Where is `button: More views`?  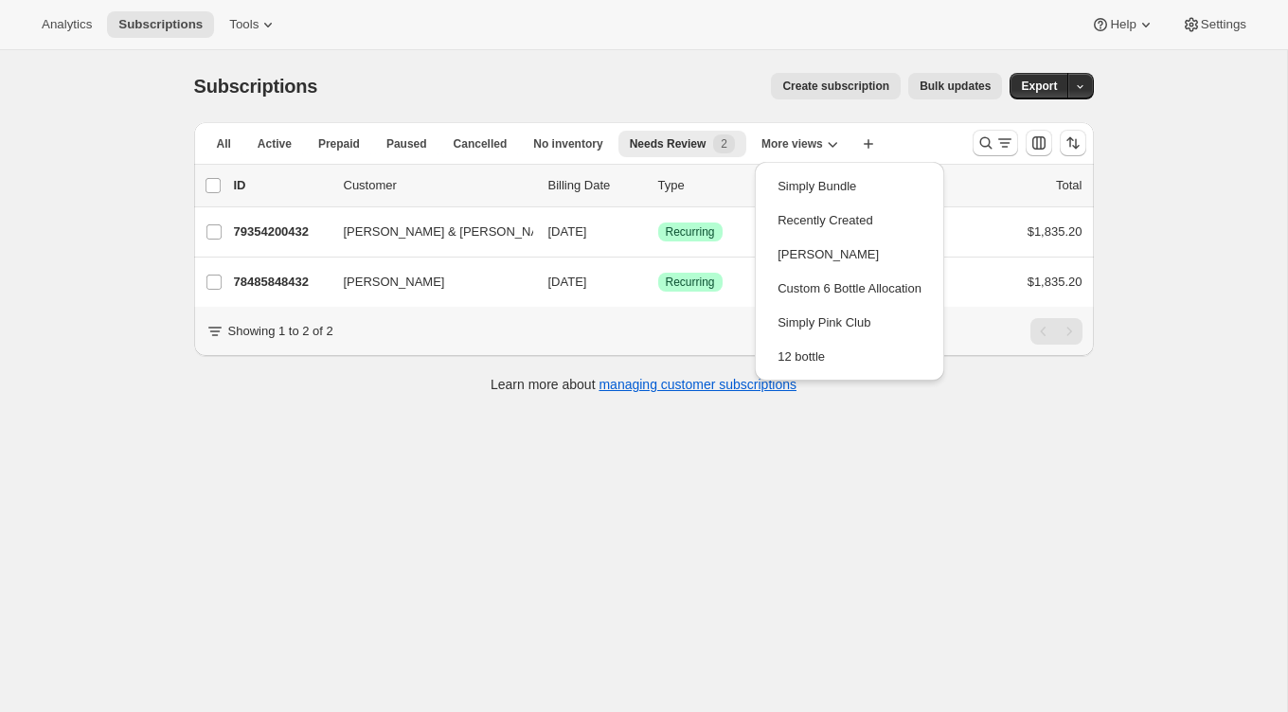
button: More views is located at coordinates (799, 144).